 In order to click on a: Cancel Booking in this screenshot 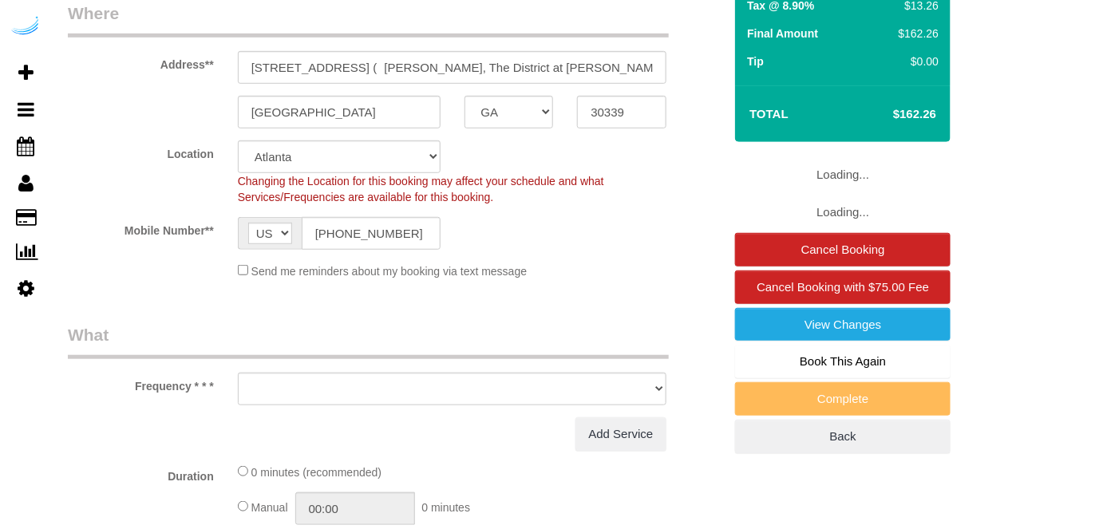, I will do `click(843, 250)`.